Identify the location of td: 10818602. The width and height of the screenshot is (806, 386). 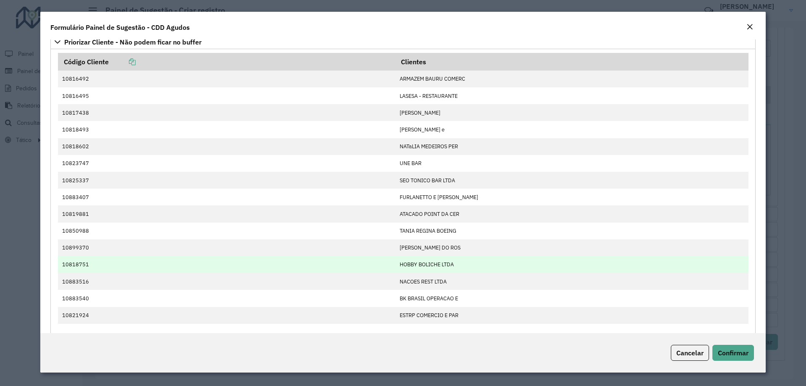
(227, 146).